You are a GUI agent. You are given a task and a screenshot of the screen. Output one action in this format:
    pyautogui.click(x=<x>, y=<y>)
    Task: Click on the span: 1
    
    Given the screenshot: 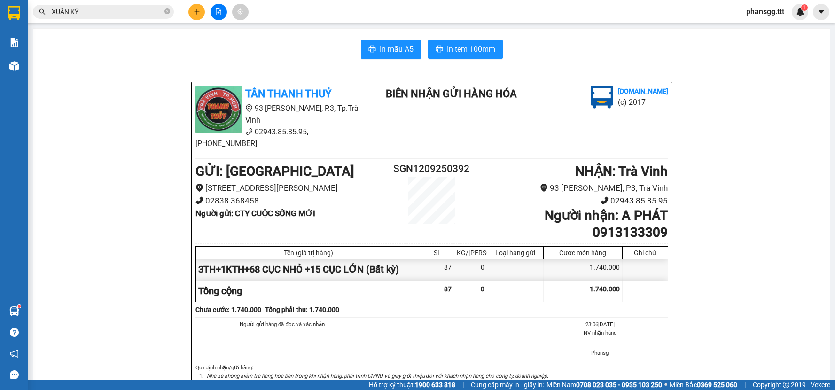 What is the action you would take?
    pyautogui.click(x=804, y=8)
    